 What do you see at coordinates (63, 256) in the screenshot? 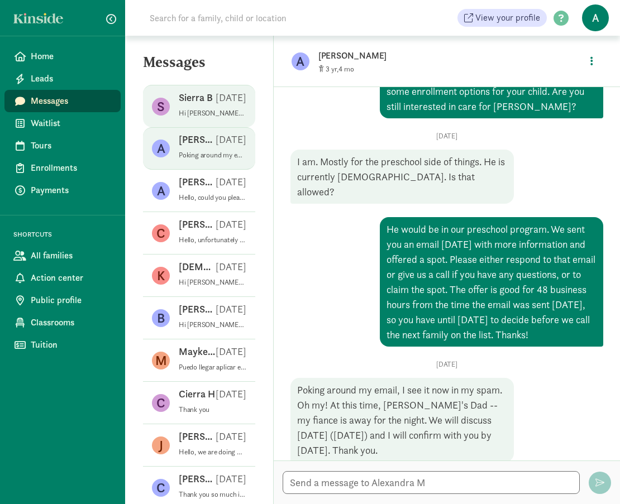
I see `a: All families` at bounding box center [63, 256].